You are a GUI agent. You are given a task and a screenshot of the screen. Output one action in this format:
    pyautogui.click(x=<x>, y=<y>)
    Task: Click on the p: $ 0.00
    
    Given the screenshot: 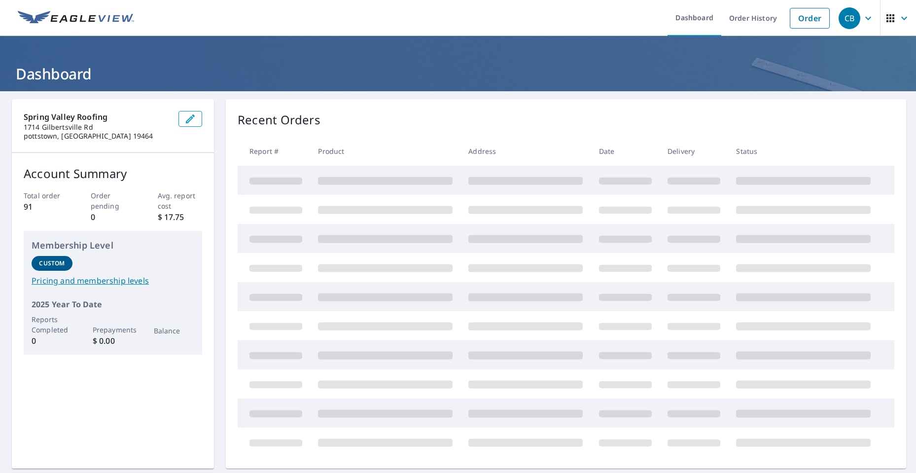 What is the action you would take?
    pyautogui.click(x=113, y=341)
    